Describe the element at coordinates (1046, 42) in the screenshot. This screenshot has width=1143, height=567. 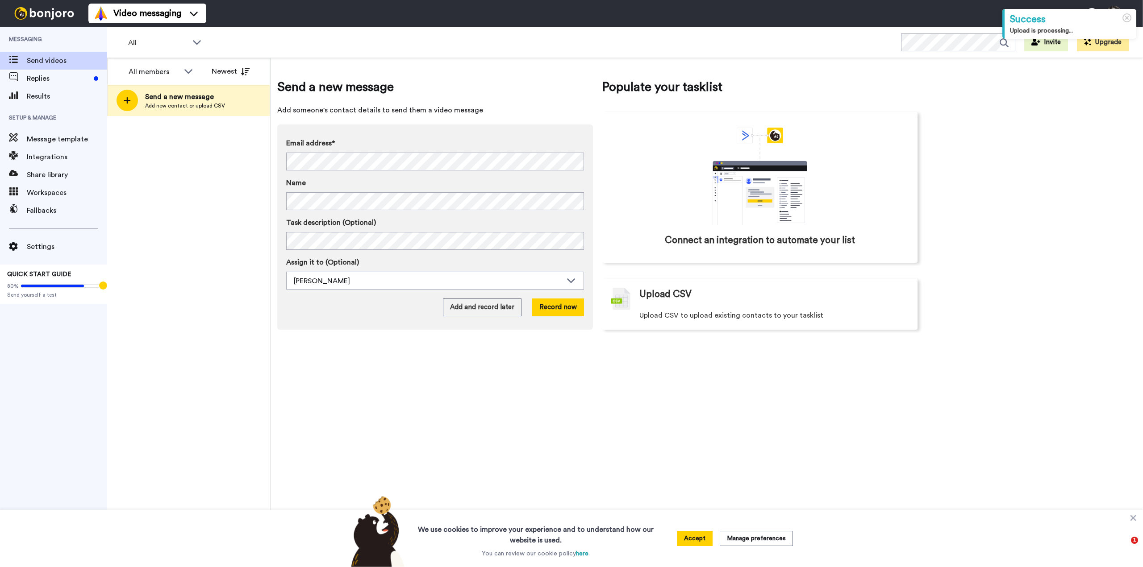
I see `button: Invite` at that location.